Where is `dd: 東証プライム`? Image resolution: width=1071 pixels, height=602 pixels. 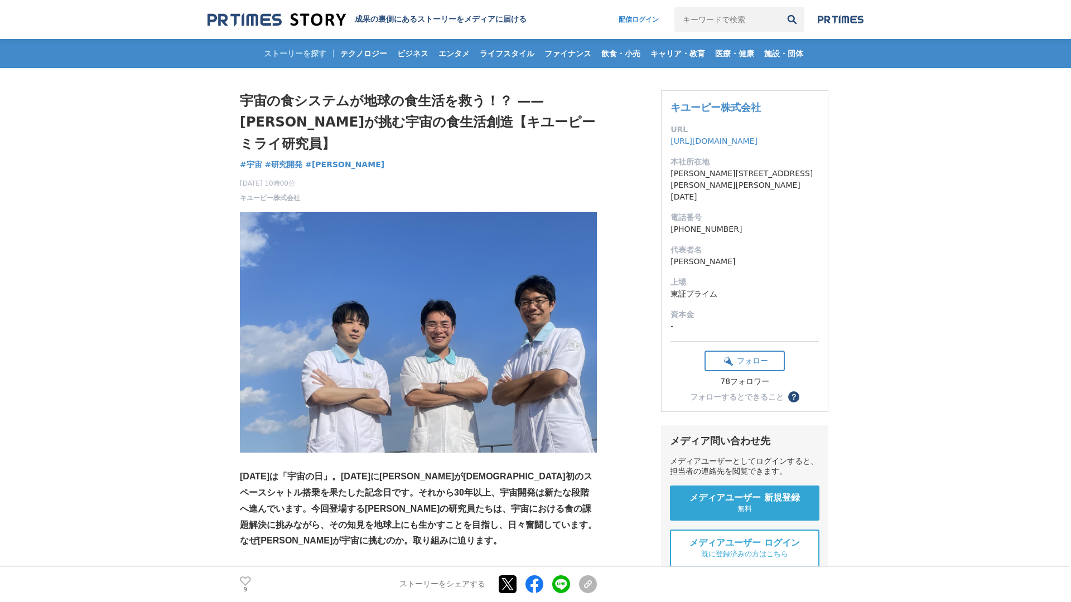
dd: 東証プライム is located at coordinates (745, 294).